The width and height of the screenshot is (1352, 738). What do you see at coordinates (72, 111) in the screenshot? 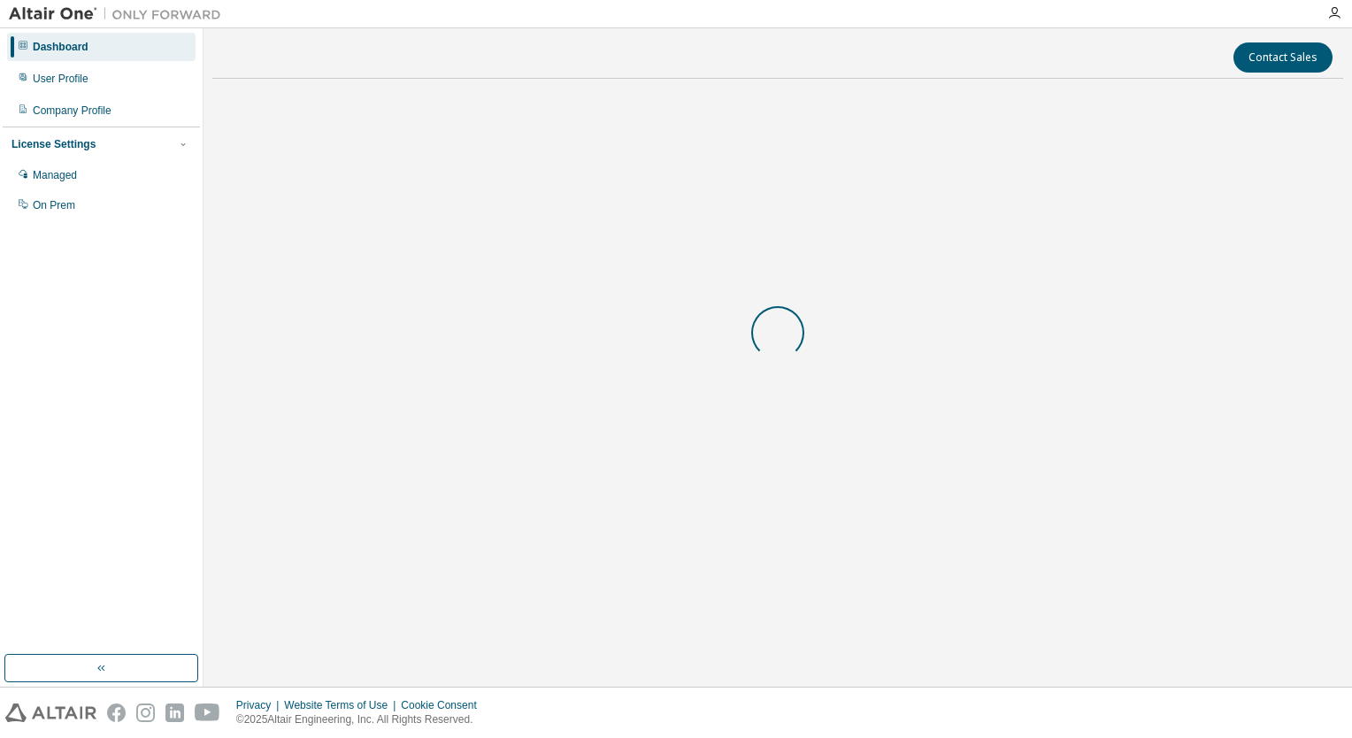
I see `div: Company Profile` at bounding box center [72, 111].